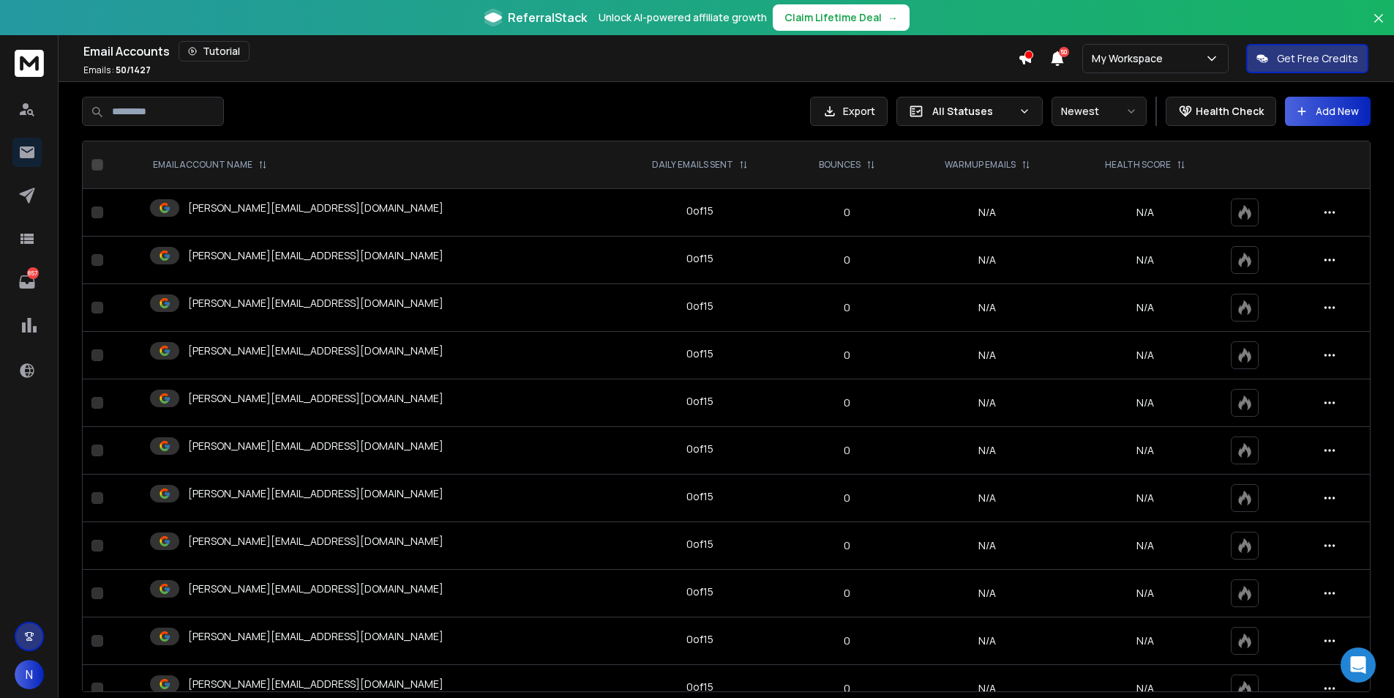 This screenshot has height=698, width=1394. I want to click on button: Newest, so click(1099, 111).